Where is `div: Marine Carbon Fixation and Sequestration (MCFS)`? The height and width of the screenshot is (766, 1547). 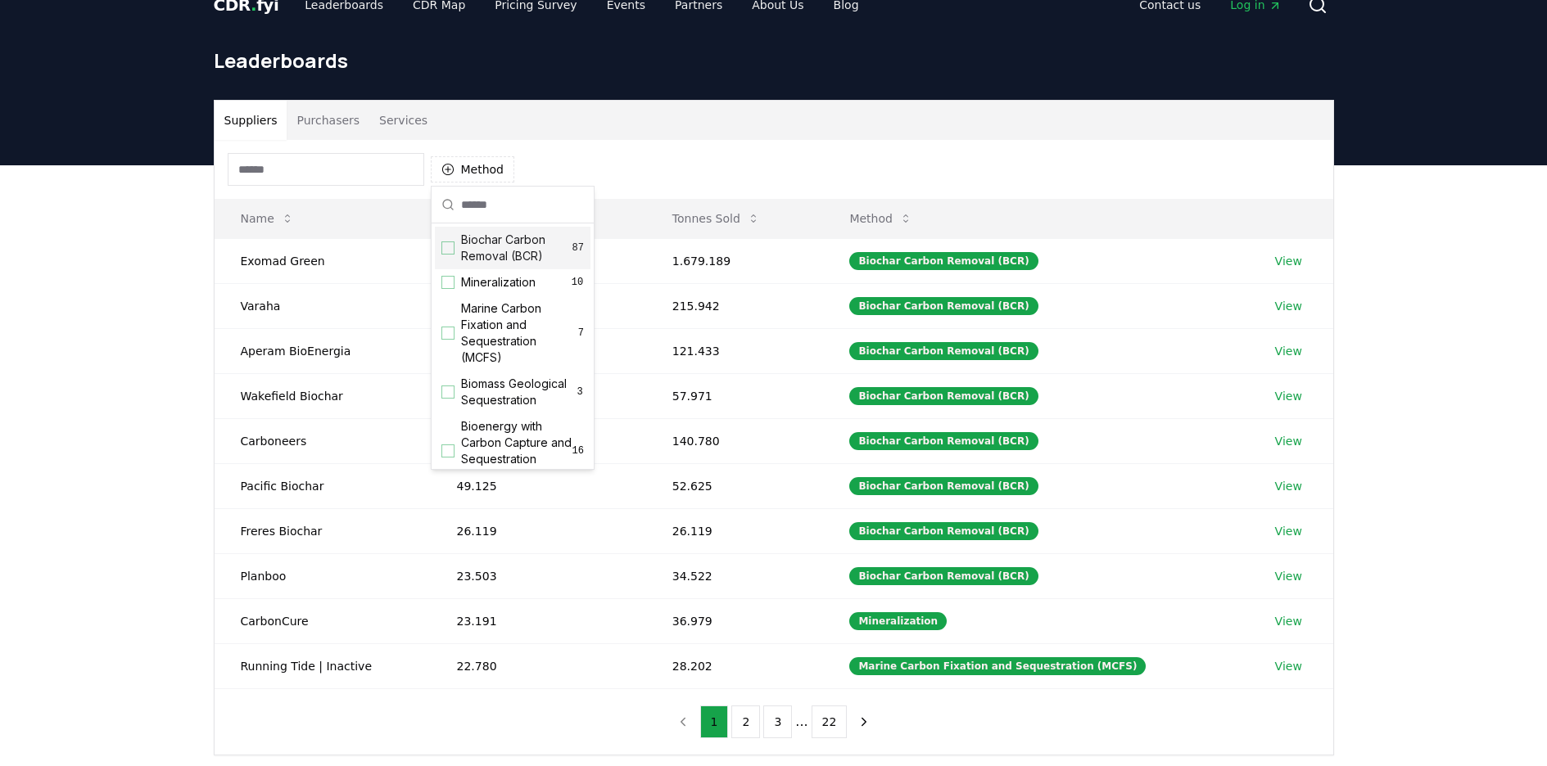
div: Marine Carbon Fixation and Sequestration (MCFS) is located at coordinates (997, 667).